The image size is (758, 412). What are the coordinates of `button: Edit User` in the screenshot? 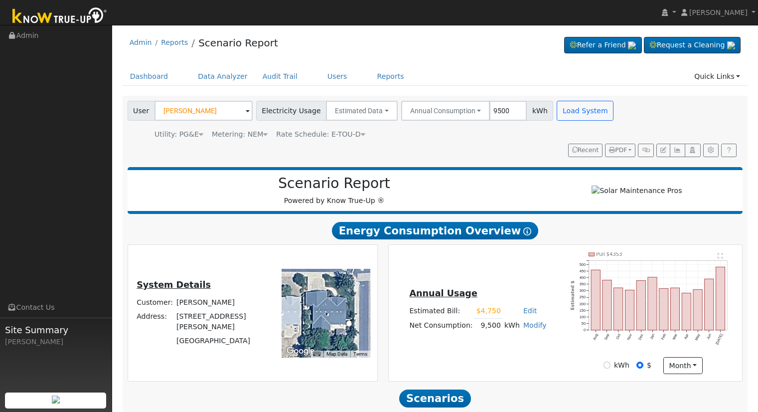 It's located at (663, 150).